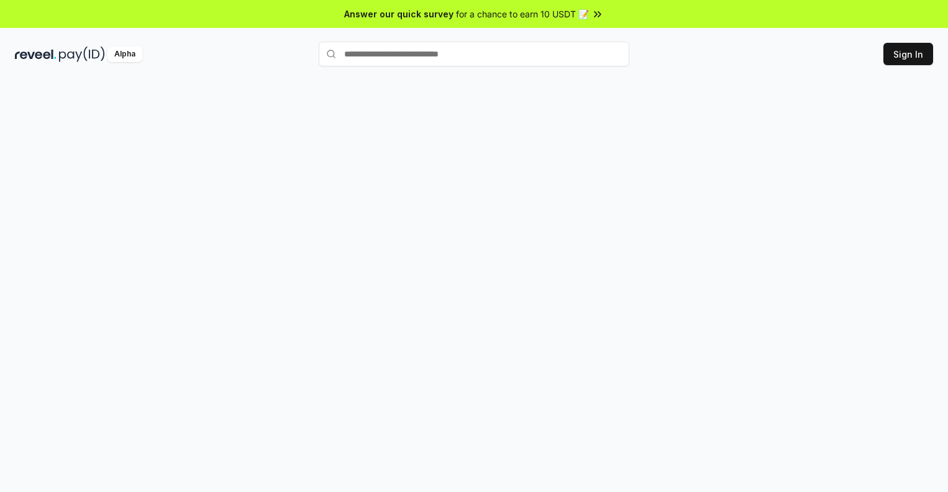 The image size is (948, 492). Describe the element at coordinates (82, 54) in the screenshot. I see `img: pay_id` at that location.